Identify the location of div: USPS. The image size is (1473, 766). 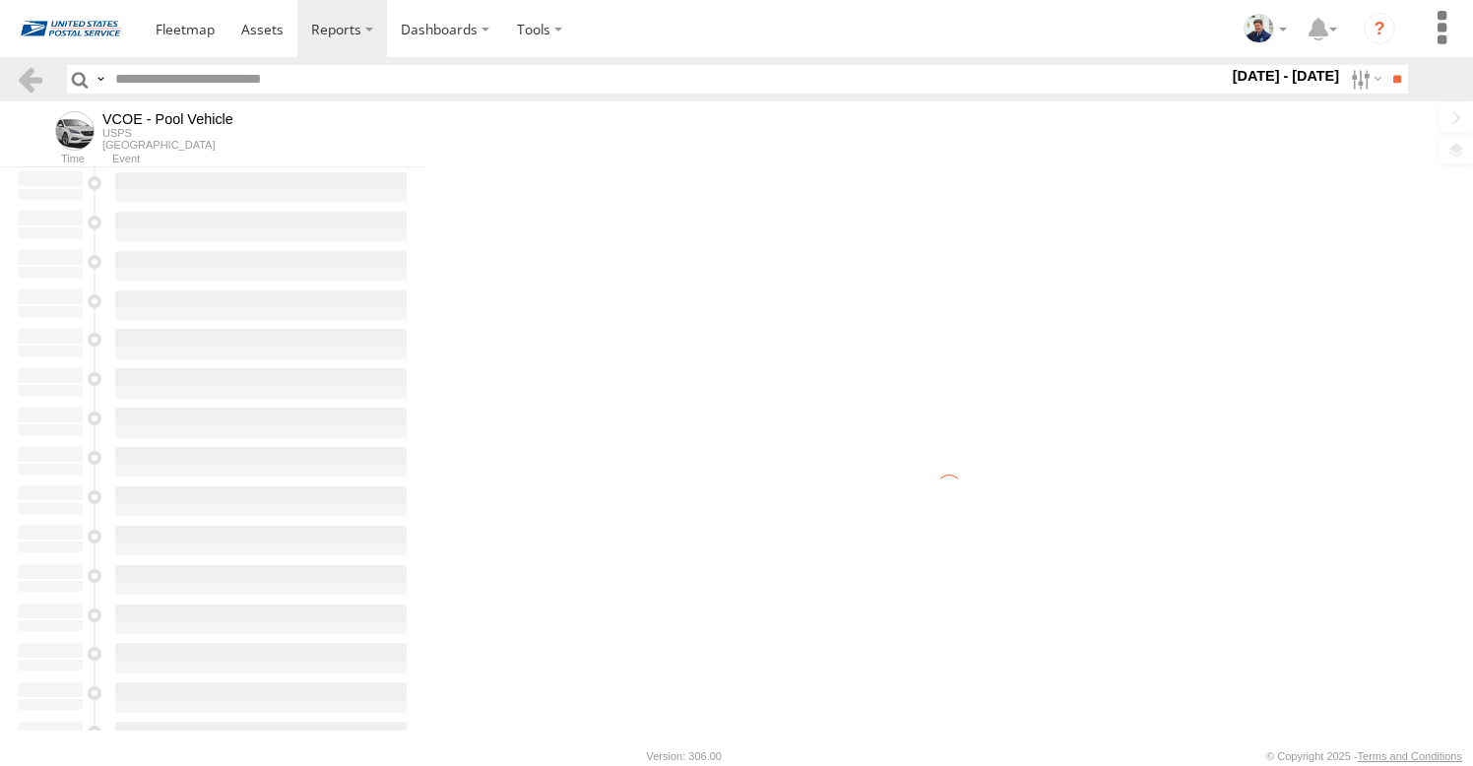
(167, 133).